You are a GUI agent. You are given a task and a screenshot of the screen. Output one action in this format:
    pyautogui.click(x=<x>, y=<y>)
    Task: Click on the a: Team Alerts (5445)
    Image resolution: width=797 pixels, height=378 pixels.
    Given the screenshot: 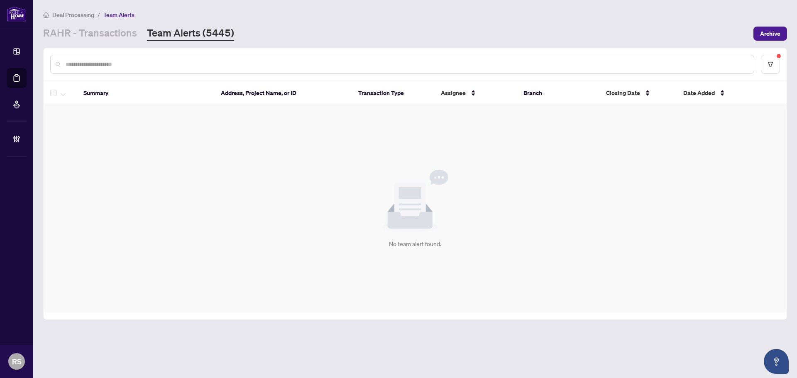 What is the action you would take?
    pyautogui.click(x=191, y=34)
    